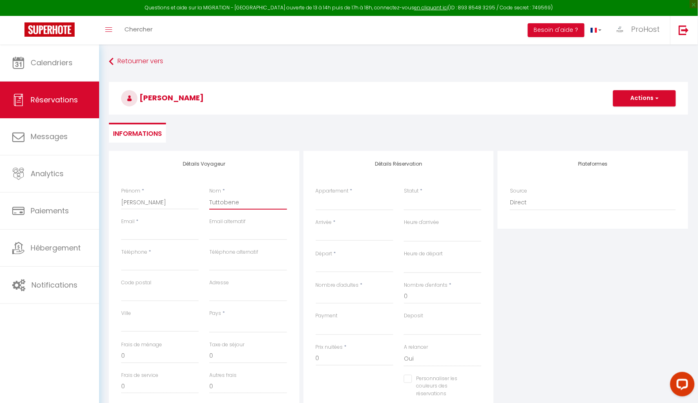  I want to click on span: Calendriers, so click(51, 62).